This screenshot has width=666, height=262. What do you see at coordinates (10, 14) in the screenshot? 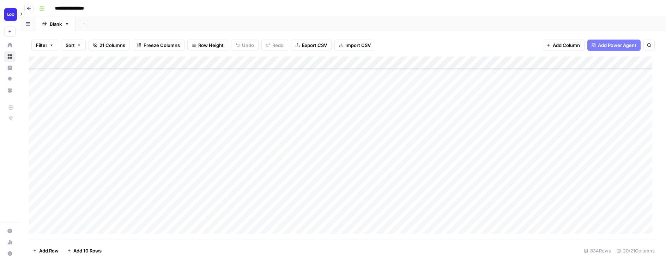
I see `button: Workspace: Lob` at bounding box center [10, 14].